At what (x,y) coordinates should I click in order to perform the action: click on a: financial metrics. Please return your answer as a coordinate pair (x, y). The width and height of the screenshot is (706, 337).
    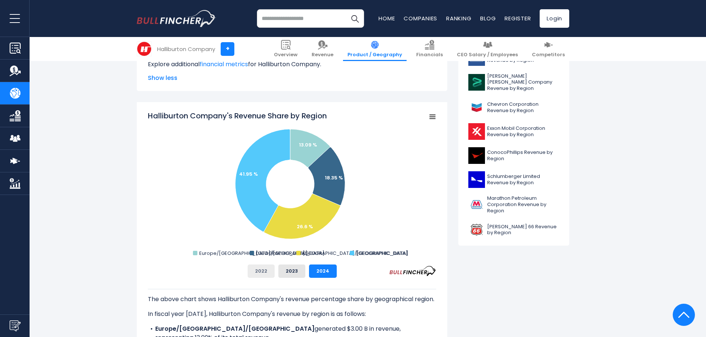
    Looking at the image, I should click on (224, 64).